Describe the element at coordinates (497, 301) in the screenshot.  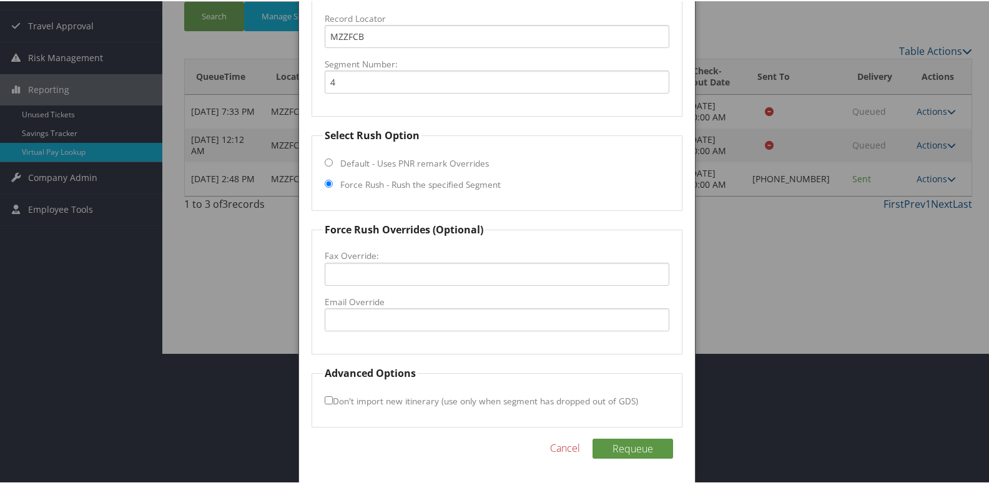
I see `label: Email Override` at that location.